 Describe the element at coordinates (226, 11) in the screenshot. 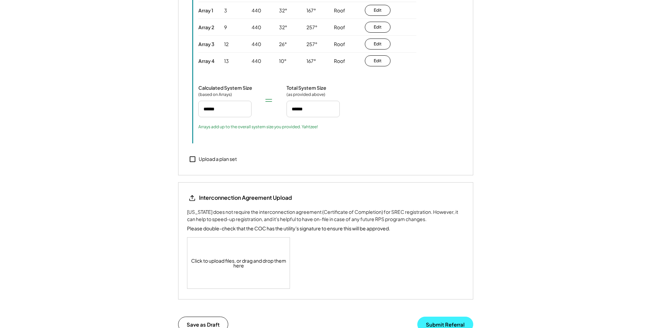

I see `div: 3` at that location.